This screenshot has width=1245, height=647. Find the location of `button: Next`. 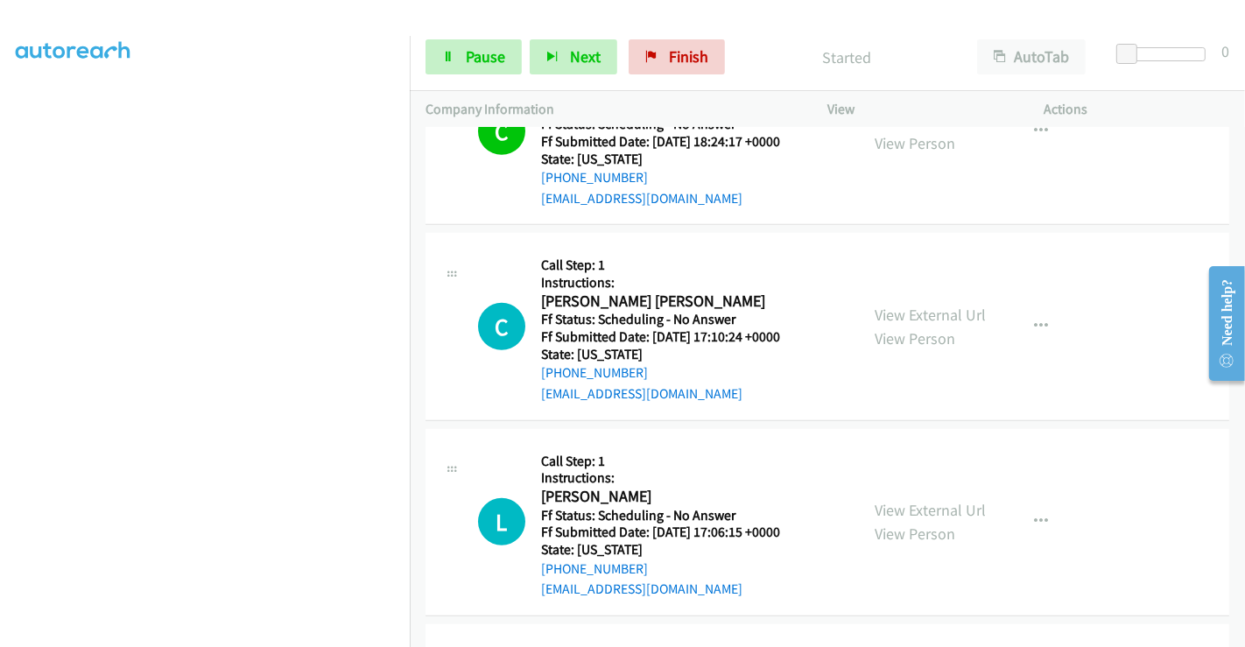

button: Next is located at coordinates (573, 57).